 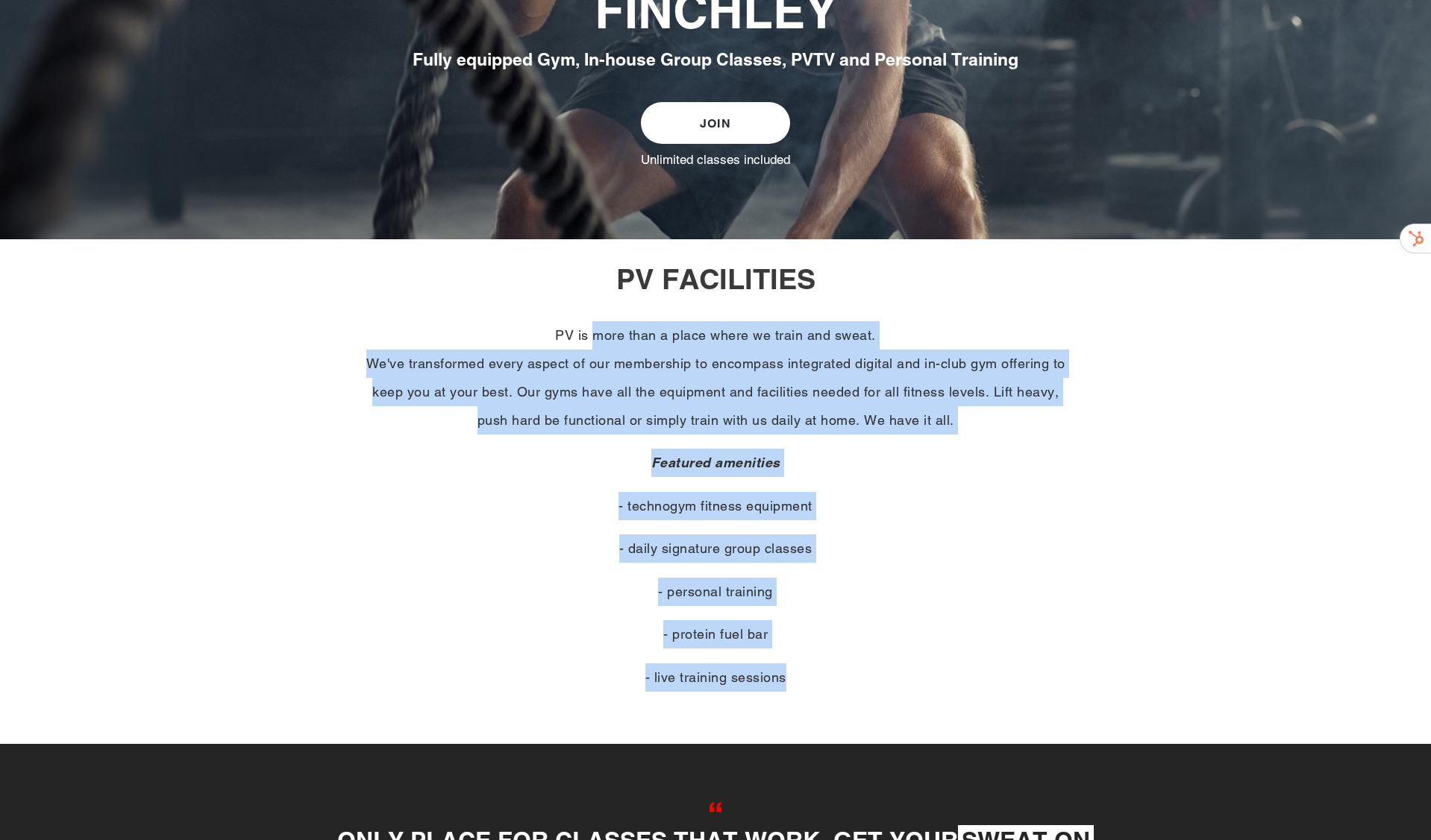 I want to click on h2: PV FACILITIES, so click(x=716, y=279).